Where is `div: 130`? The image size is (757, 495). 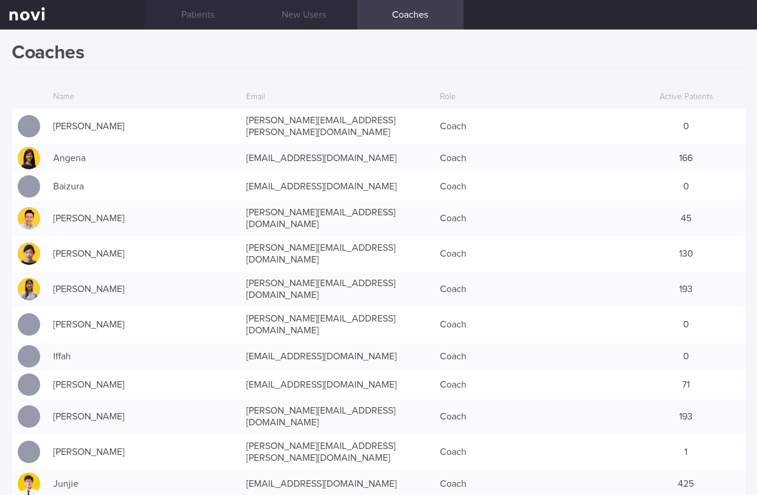 div: 130 is located at coordinates (686, 254).